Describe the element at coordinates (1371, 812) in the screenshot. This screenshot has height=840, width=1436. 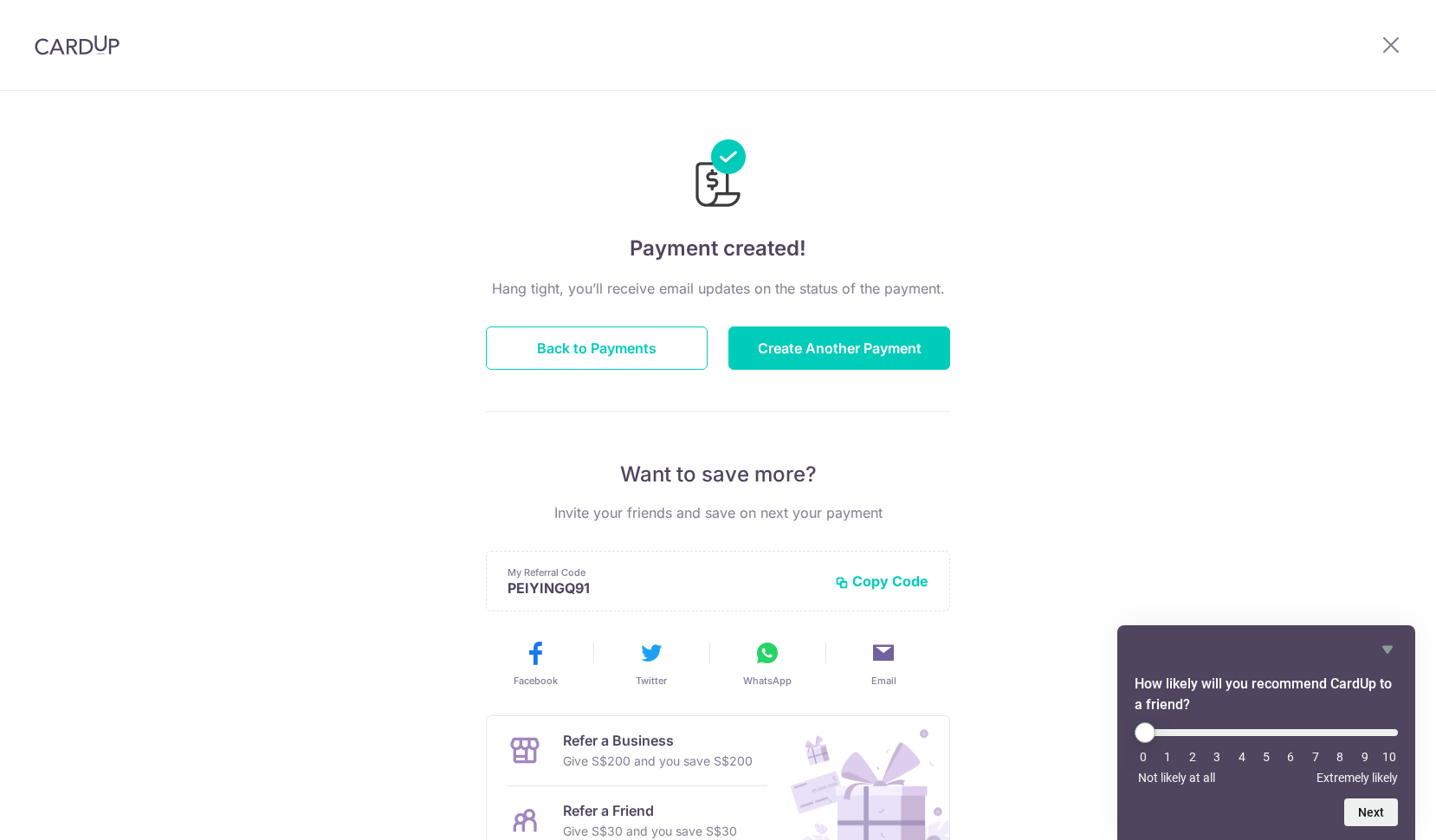
I see `button: Next question` at that location.